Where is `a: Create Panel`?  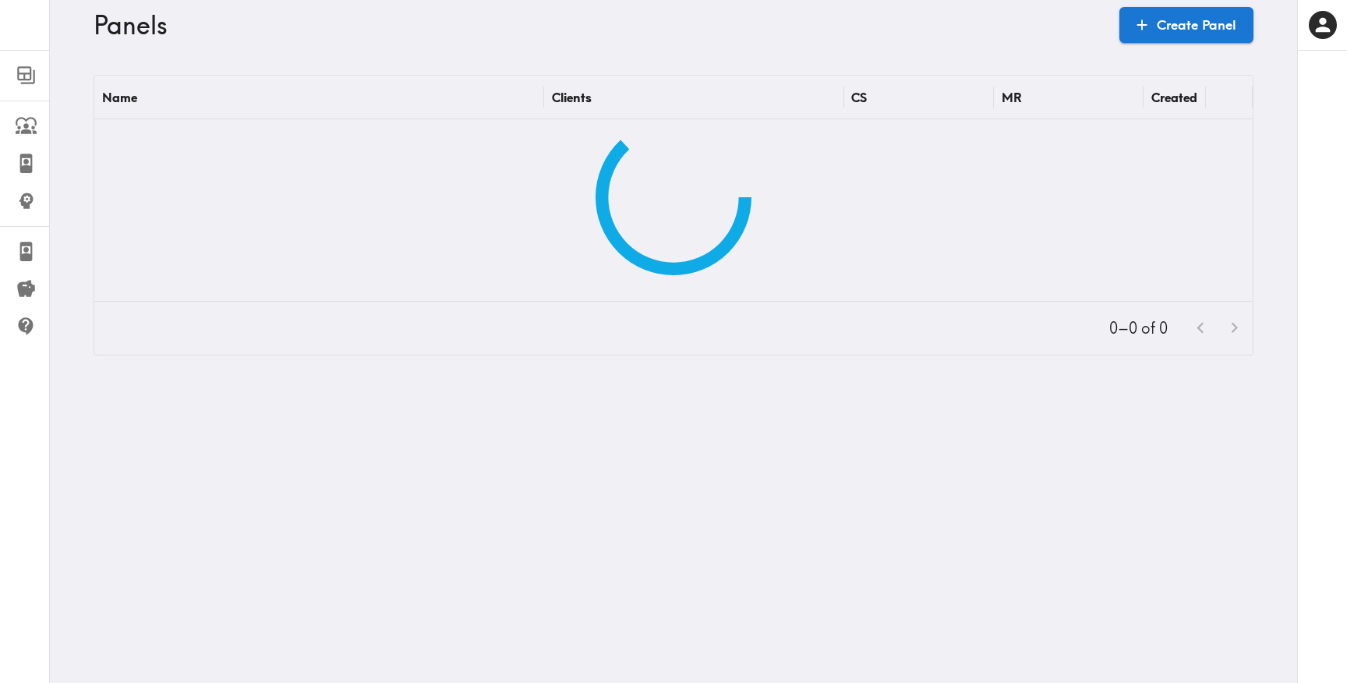 a: Create Panel is located at coordinates (1186, 25).